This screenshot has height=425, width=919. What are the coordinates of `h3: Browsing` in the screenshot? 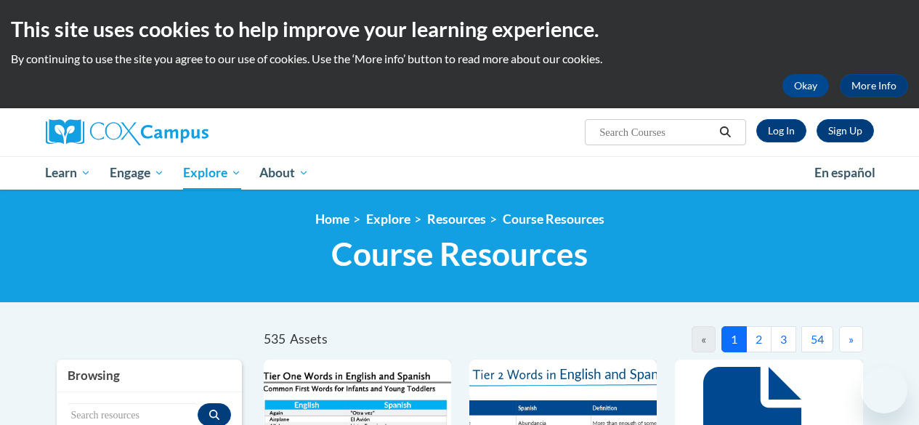 It's located at (149, 376).